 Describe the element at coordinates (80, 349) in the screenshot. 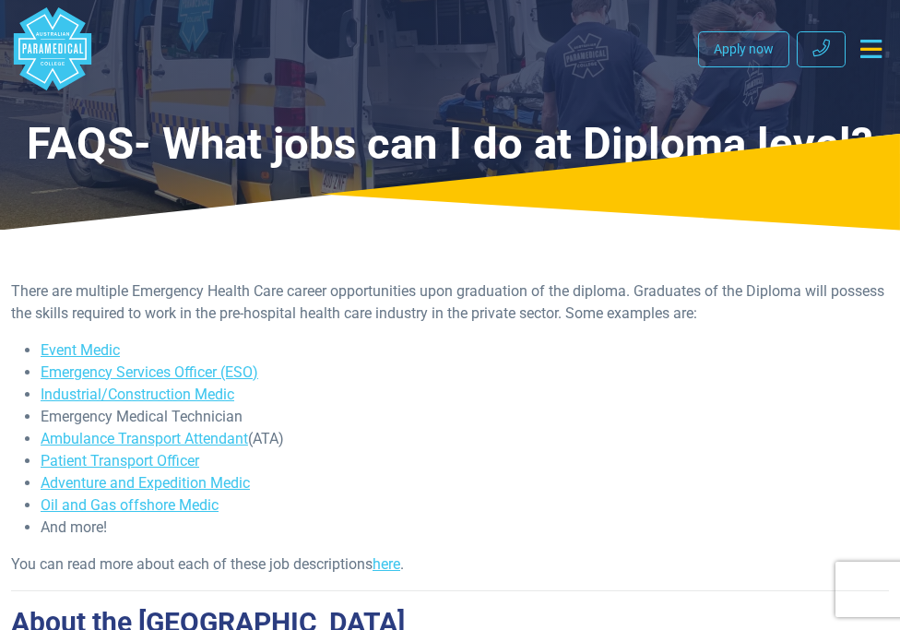

I see `a: Event Medic` at that location.